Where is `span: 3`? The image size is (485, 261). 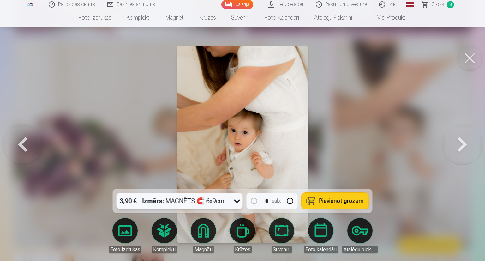 span: 3 is located at coordinates (450, 4).